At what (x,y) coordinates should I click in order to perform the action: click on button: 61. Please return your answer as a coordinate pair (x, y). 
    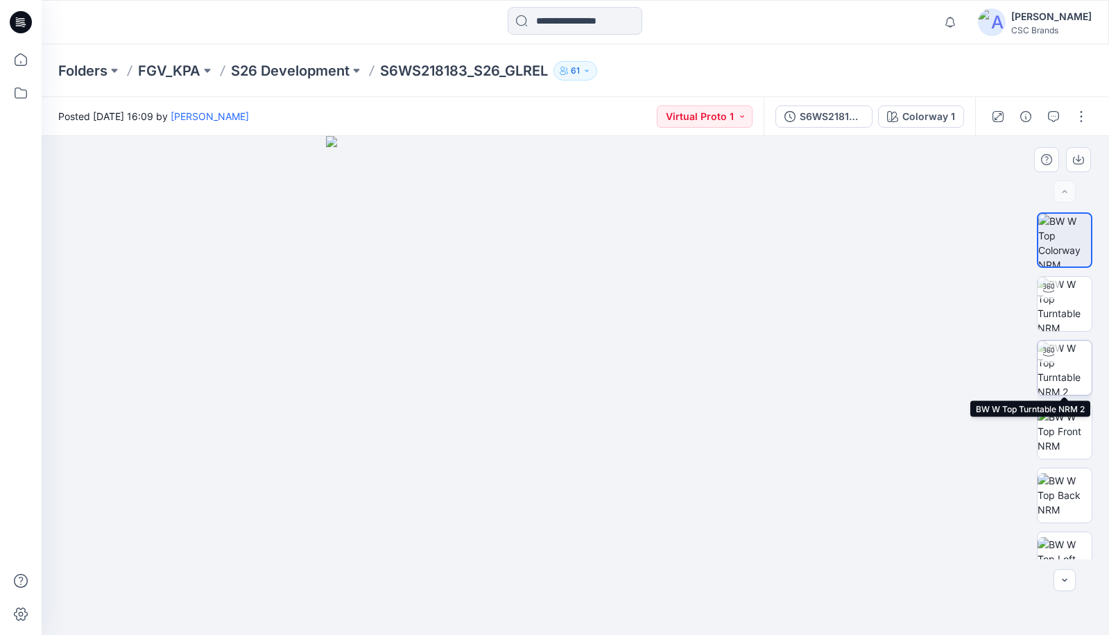
    Looking at the image, I should click on (575, 71).